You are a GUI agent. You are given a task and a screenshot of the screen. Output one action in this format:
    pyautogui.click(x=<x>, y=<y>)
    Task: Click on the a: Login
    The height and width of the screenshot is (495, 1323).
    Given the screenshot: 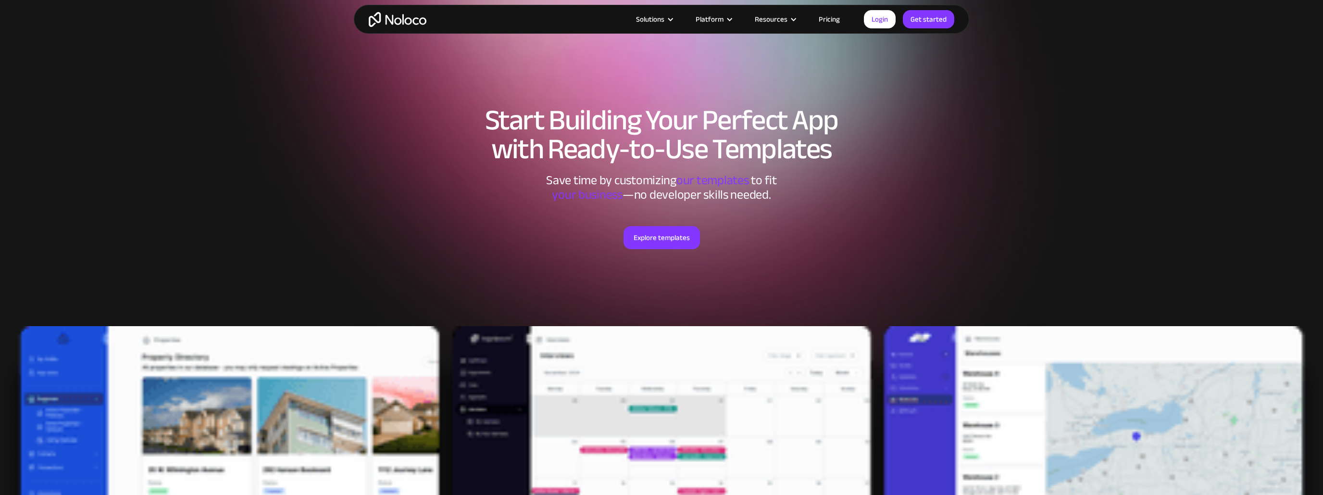 What is the action you would take?
    pyautogui.click(x=880, y=19)
    